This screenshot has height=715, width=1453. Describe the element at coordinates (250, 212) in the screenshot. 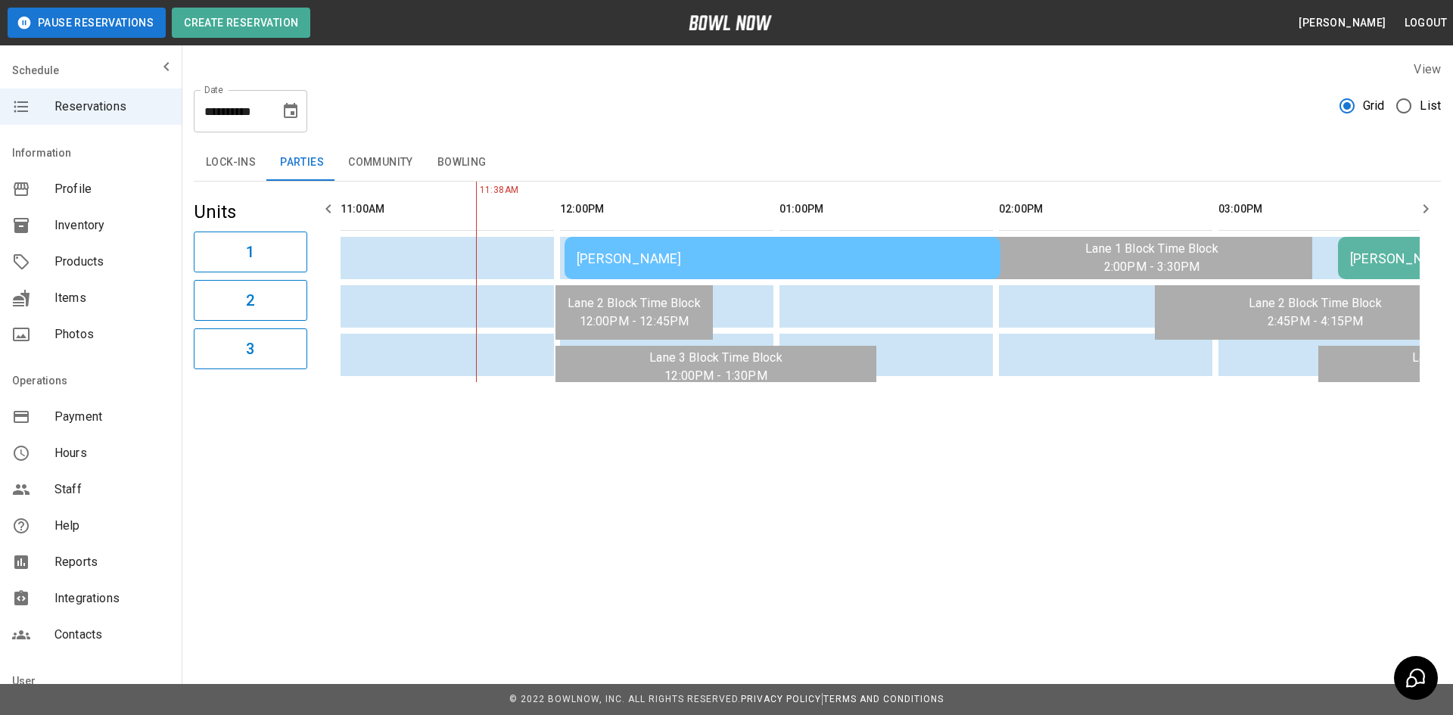

I see `h5: Units` at that location.